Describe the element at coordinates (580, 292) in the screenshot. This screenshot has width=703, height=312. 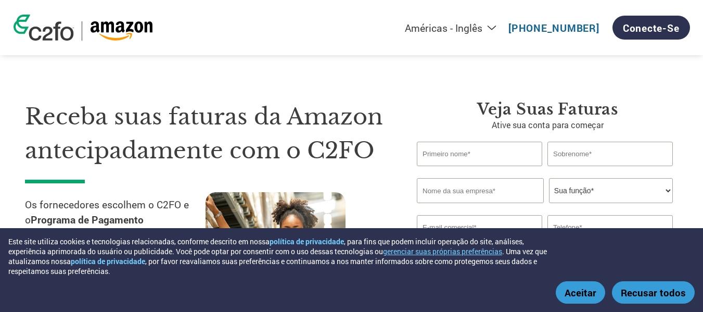
I see `button: Aceitar` at that location.